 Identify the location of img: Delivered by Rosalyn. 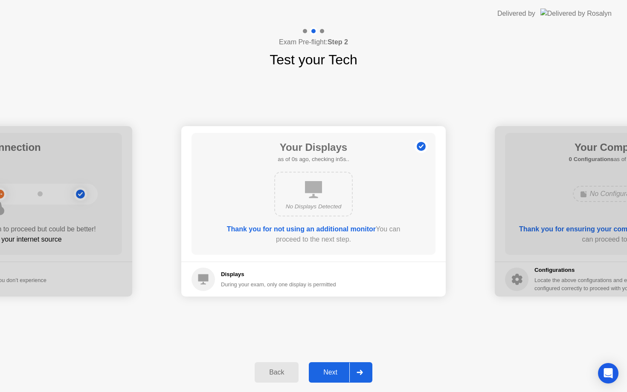
(576, 13).